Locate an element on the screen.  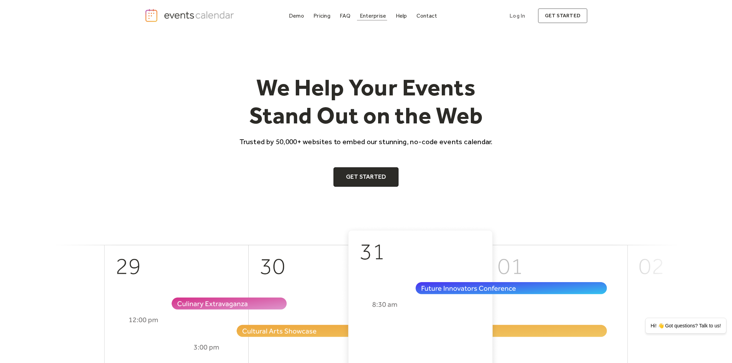
a: Pricing is located at coordinates (322, 16).